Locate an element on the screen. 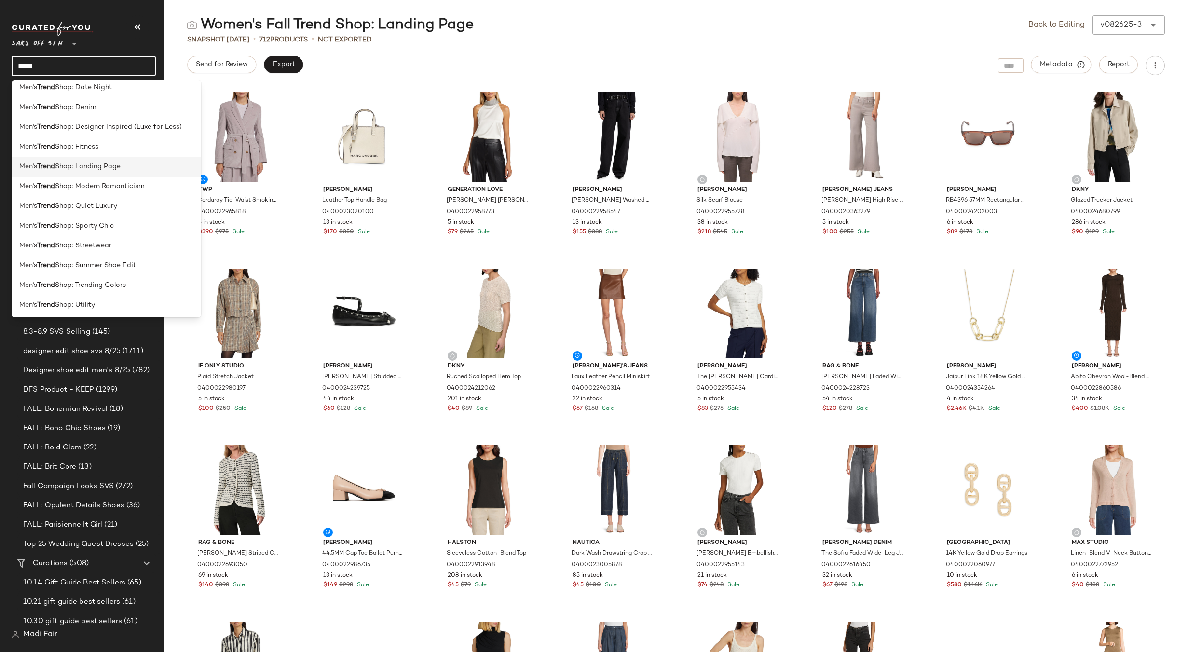 This screenshot has width=1188, height=652. span: $128 is located at coordinates (344, 409).